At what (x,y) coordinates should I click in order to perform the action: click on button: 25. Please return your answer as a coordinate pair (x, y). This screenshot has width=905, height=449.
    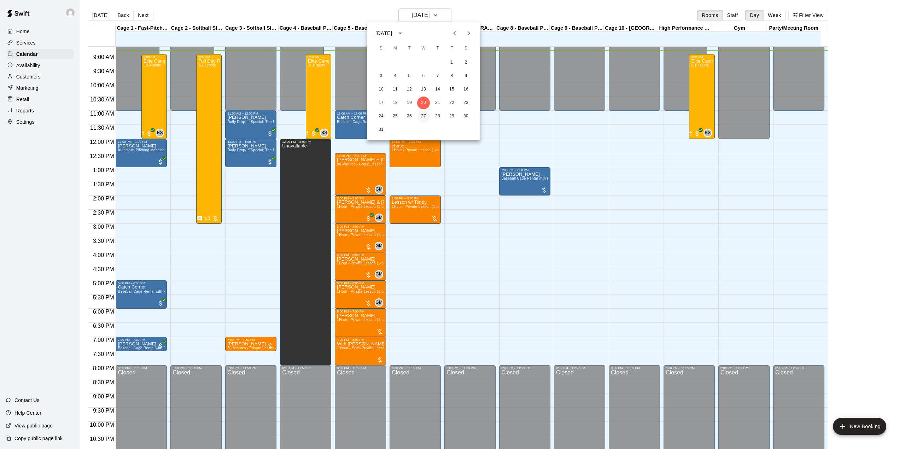
    Looking at the image, I should click on (395, 116).